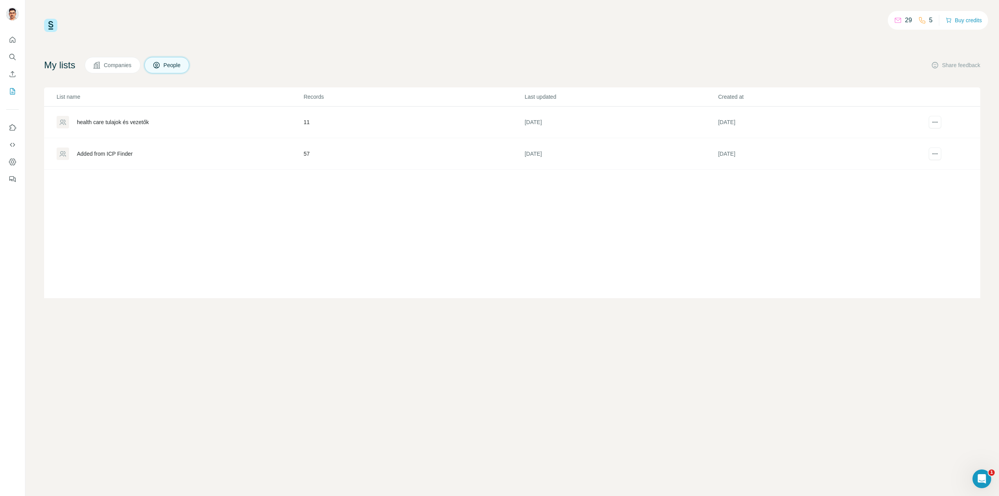 The height and width of the screenshot is (496, 999). Describe the element at coordinates (12, 179) in the screenshot. I see `button: Feedback` at that location.